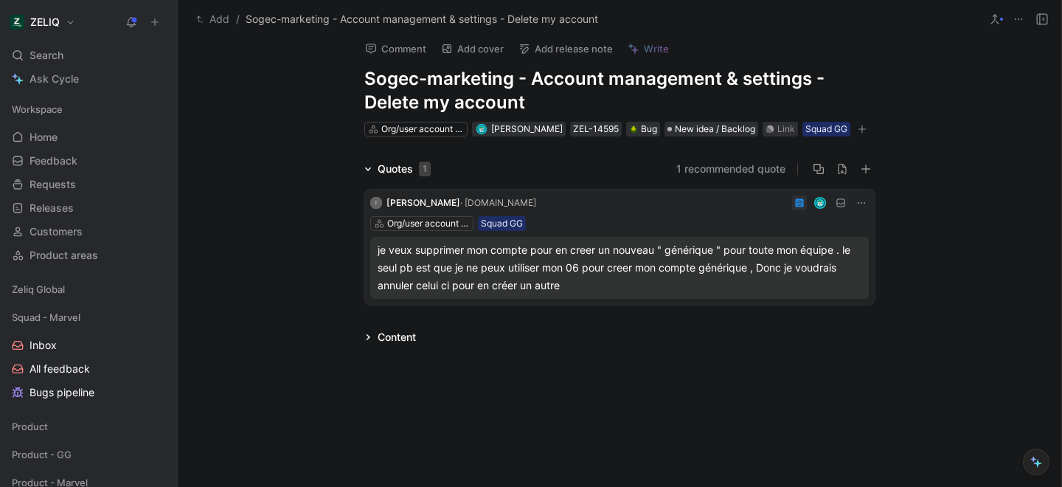 The height and width of the screenshot is (487, 1062). I want to click on a: Customers, so click(88, 232).